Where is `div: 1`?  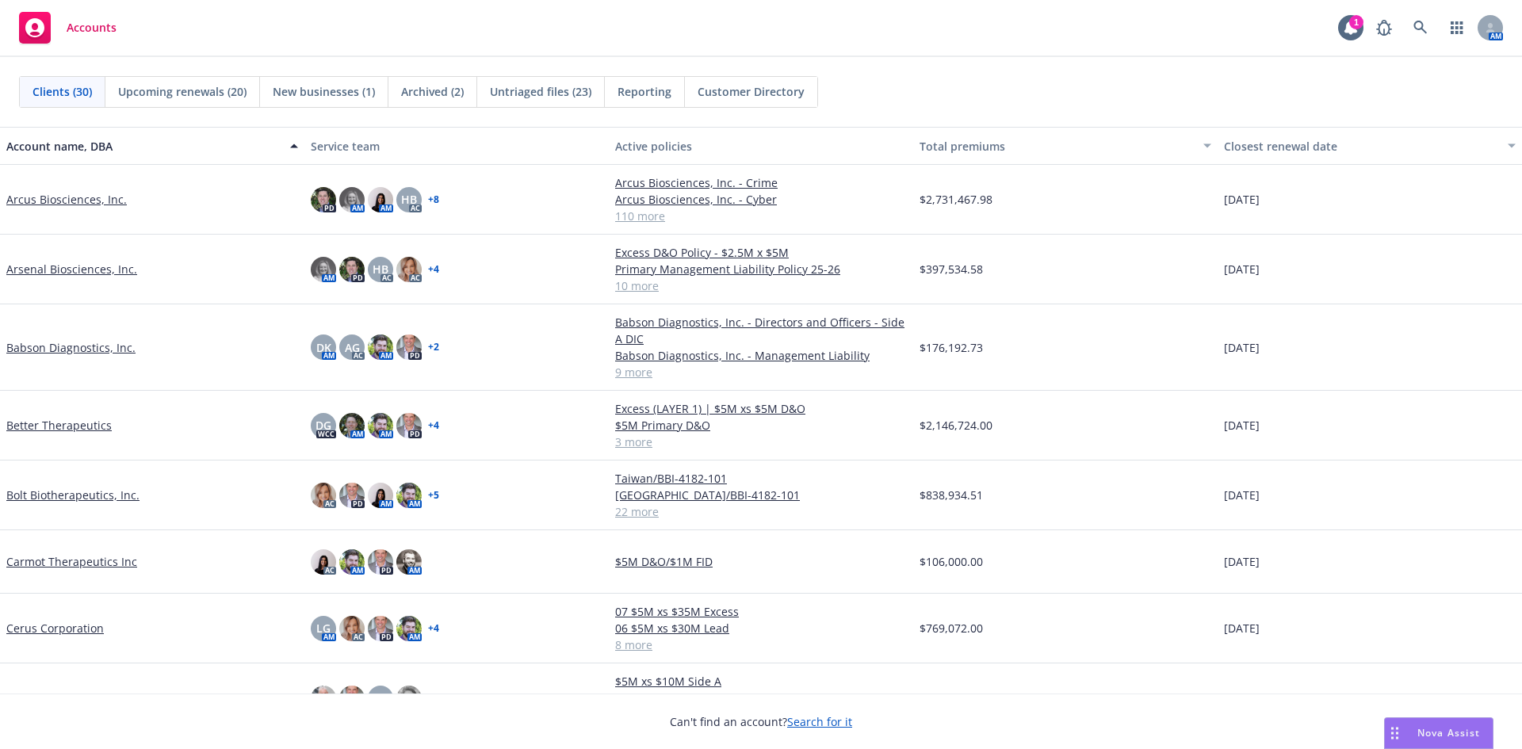
div: 1 is located at coordinates (1356, 22).